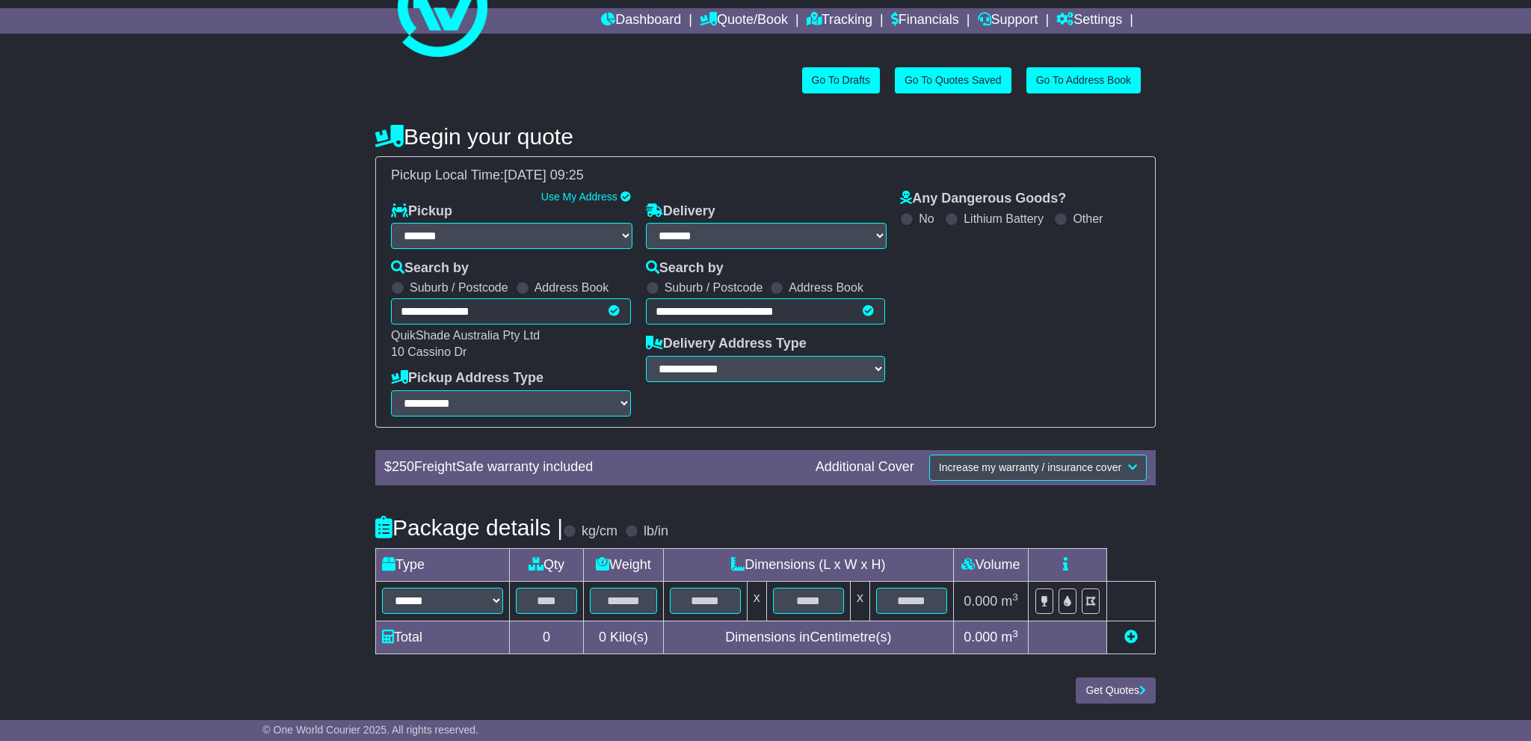 This screenshot has width=1531, height=741. What do you see at coordinates (983, 199) in the screenshot?
I see `label: Any Dangerous Goods?` at bounding box center [983, 199].